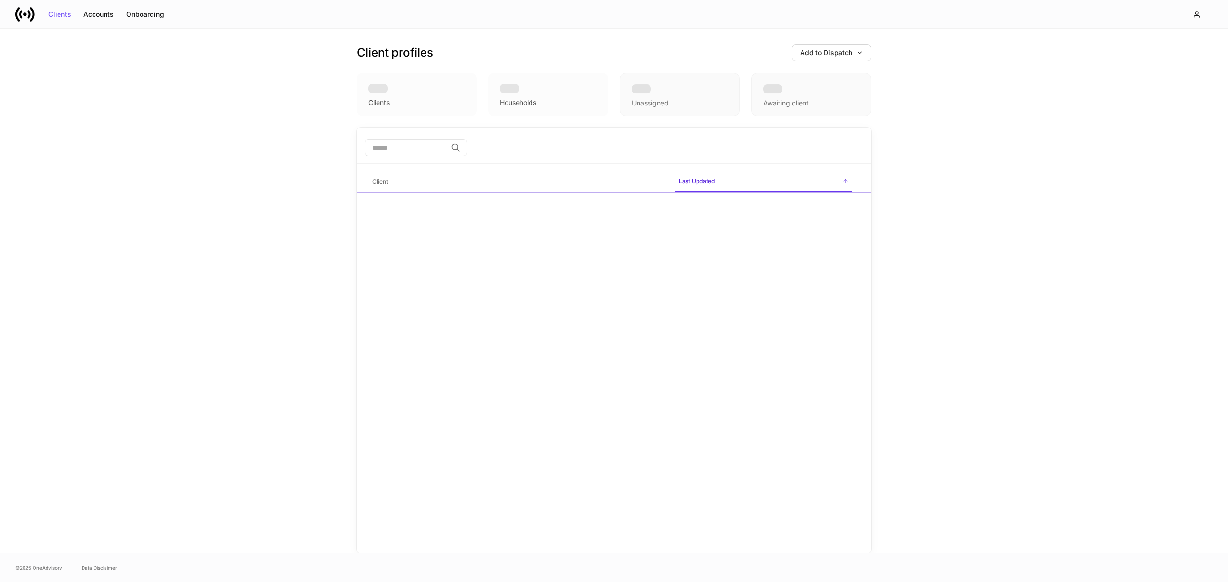  What do you see at coordinates (518, 103) in the screenshot?
I see `div: Households` at bounding box center [518, 103].